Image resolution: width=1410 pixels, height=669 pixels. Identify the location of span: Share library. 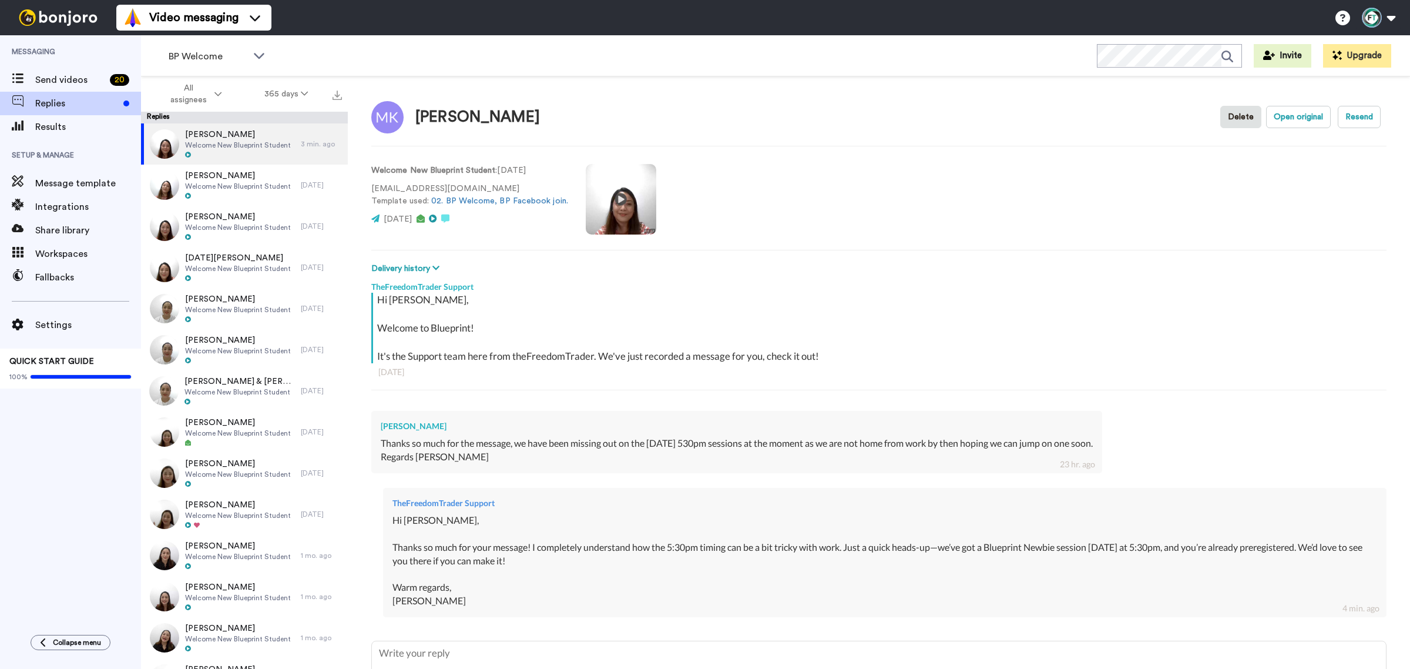
(88, 230).